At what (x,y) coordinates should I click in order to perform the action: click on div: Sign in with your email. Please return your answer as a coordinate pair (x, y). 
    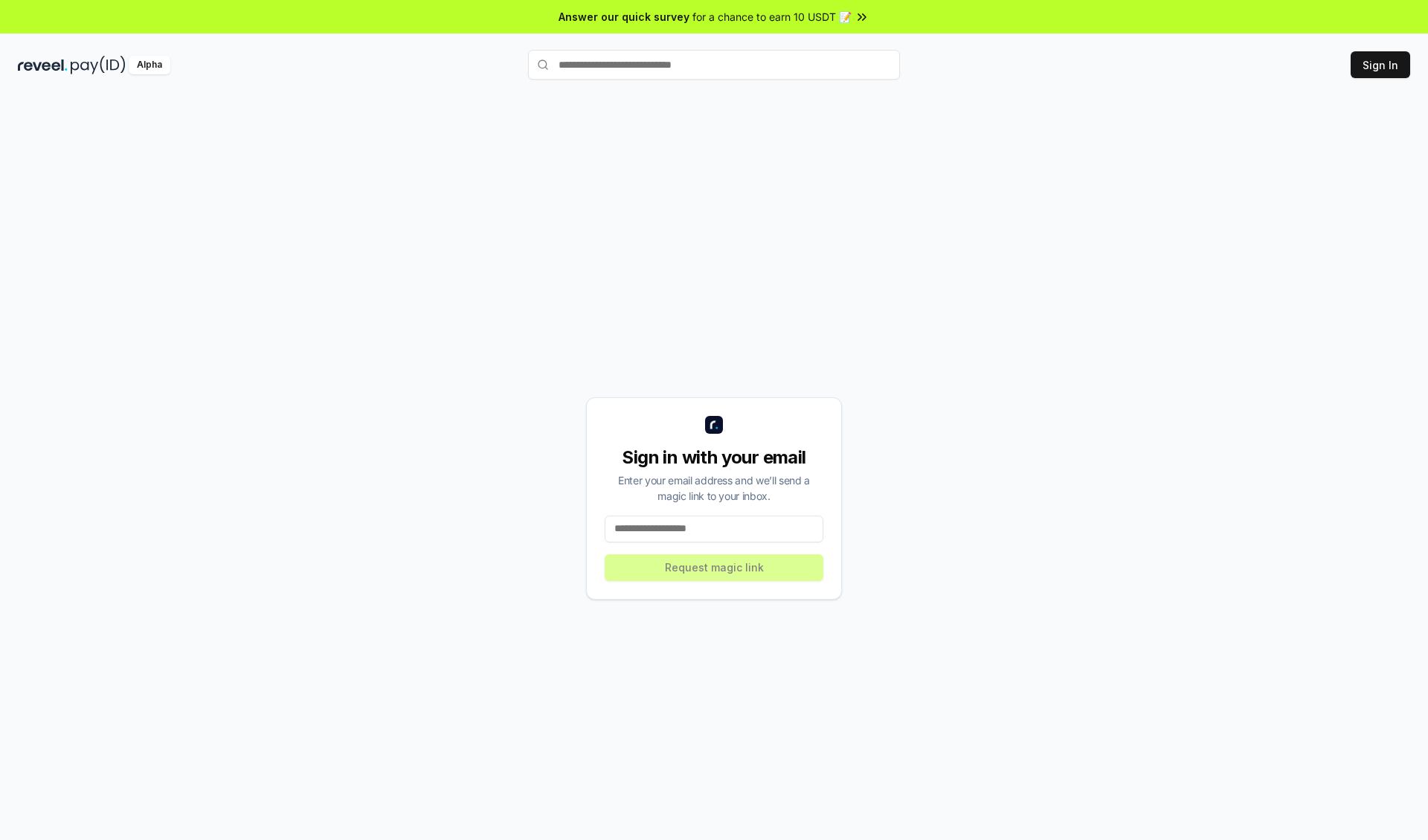
    Looking at the image, I should click on (714, 457).